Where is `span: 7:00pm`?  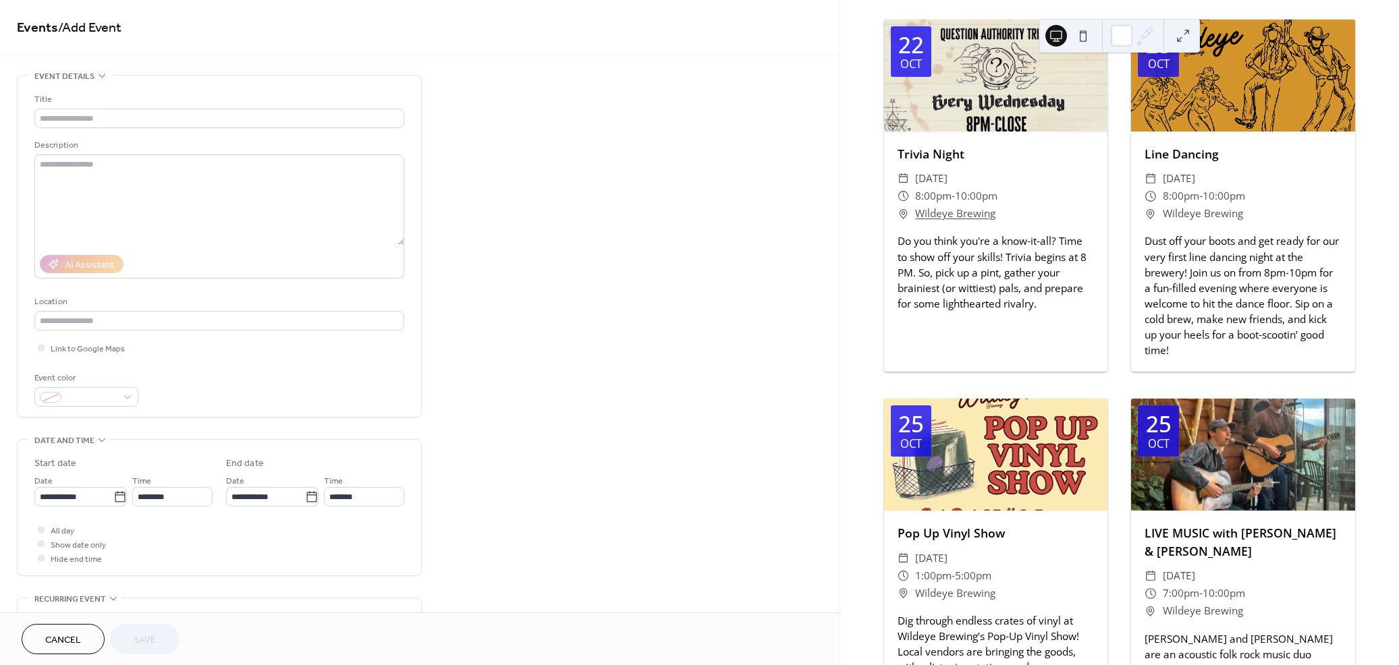
span: 7:00pm is located at coordinates (1181, 594).